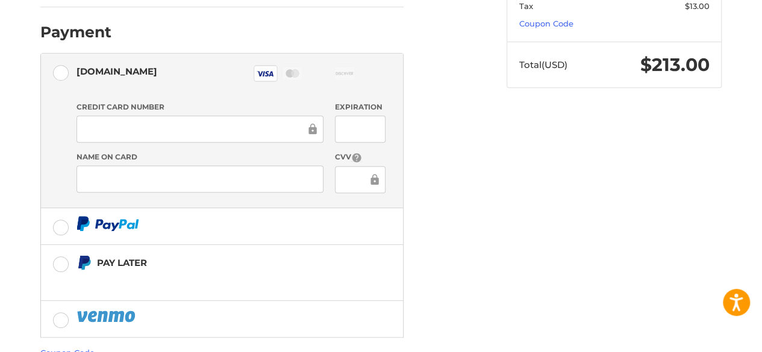 Image resolution: width=762 pixels, height=352 pixels. What do you see at coordinates (200, 107) in the screenshot?
I see `label: Credit Card Number` at bounding box center [200, 107].